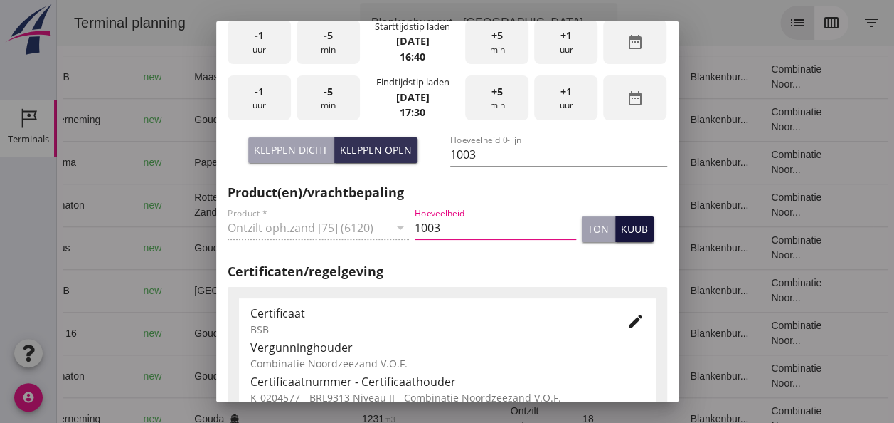 Image resolution: width=894 pixels, height=423 pixels. Describe the element at coordinates (598, 229) in the screenshot. I see `button: ton` at that location.